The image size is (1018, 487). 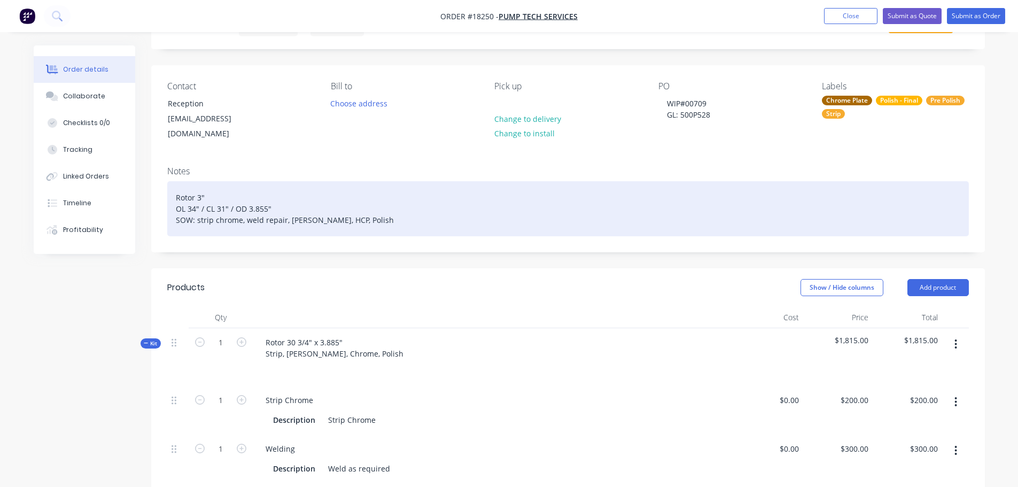 What do you see at coordinates (84, 96) in the screenshot?
I see `div: Collaborate` at bounding box center [84, 96].